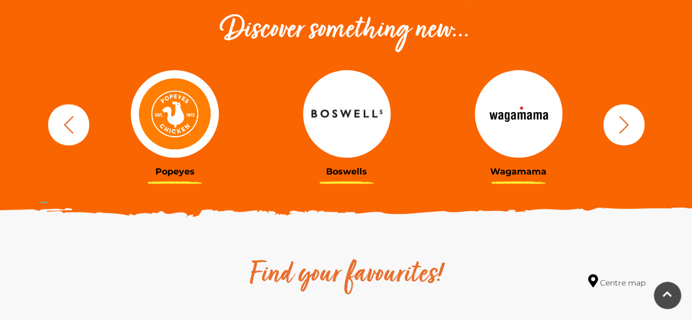  Describe the element at coordinates (616, 281) in the screenshot. I see `a: Centre map` at that location.